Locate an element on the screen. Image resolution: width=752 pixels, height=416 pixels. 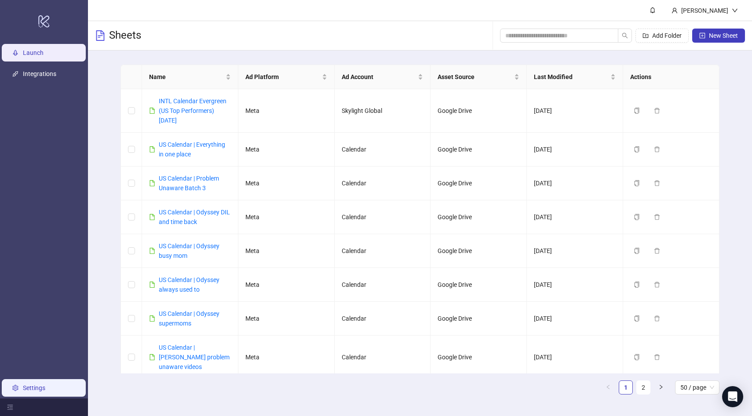
h3: Sheets is located at coordinates (125, 36).